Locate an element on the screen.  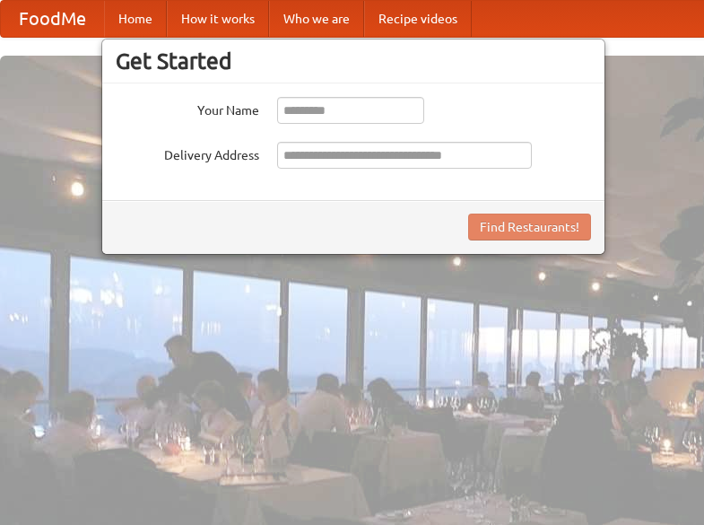
a: Who we are is located at coordinates (317, 19).